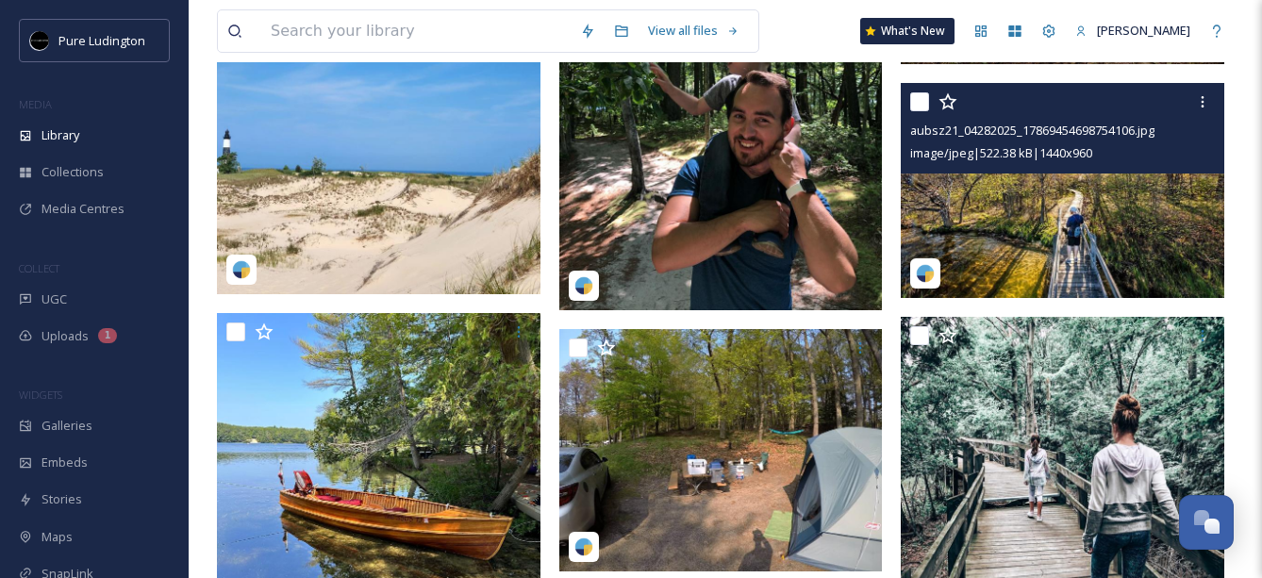  What do you see at coordinates (907, 31) in the screenshot?
I see `div: What's New` at bounding box center [907, 31].